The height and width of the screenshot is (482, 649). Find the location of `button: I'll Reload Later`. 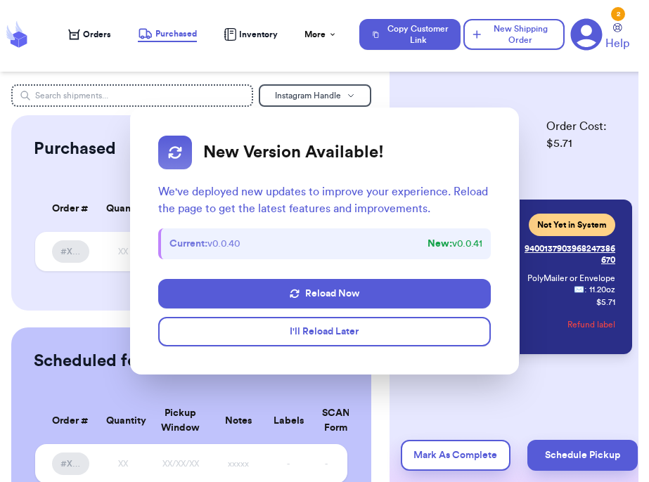

button: I'll Reload Later is located at coordinates (325, 332).